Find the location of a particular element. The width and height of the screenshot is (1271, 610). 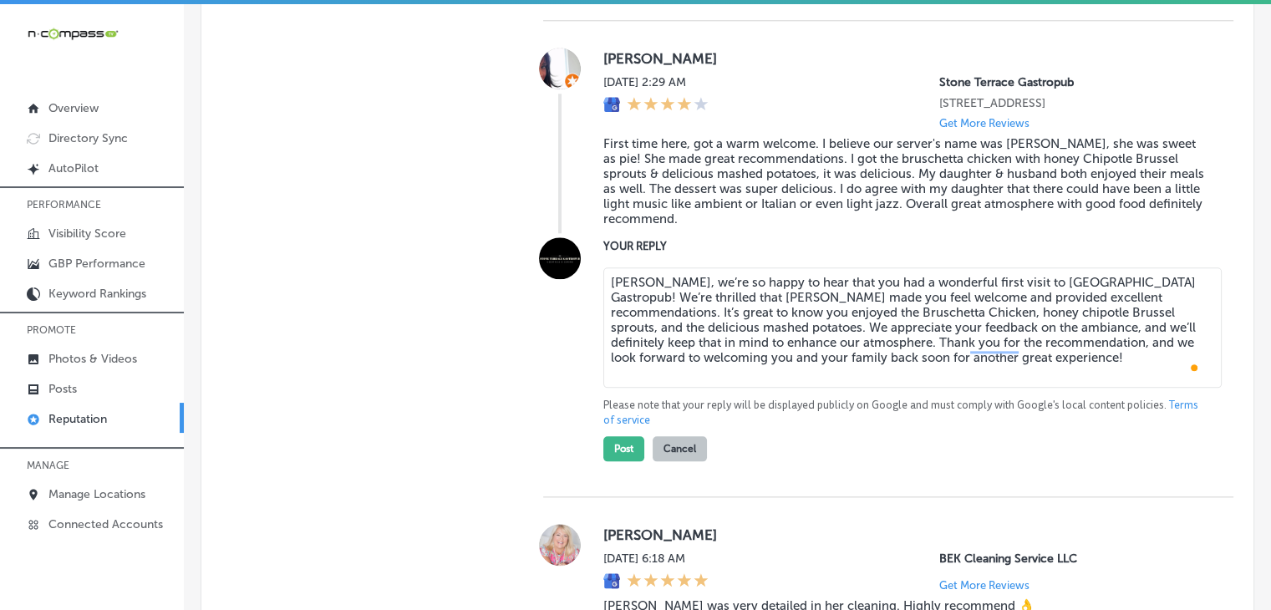

div: Domain Overview is located at coordinates (106, 104).